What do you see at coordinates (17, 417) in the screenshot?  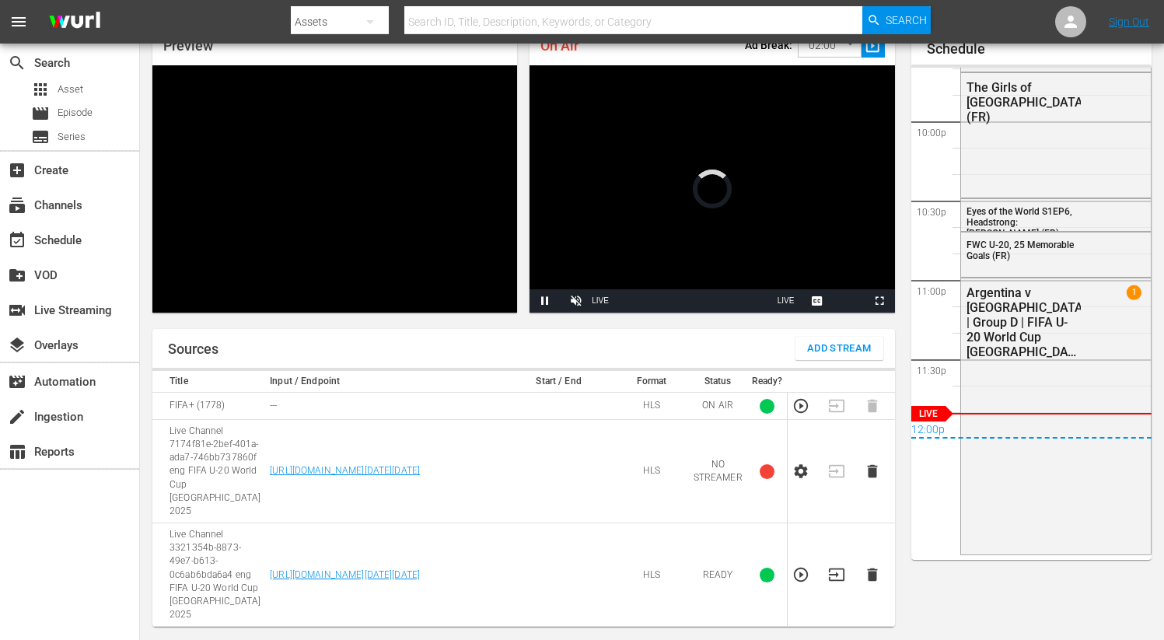 I see `span: Ingestion` at bounding box center [17, 417].